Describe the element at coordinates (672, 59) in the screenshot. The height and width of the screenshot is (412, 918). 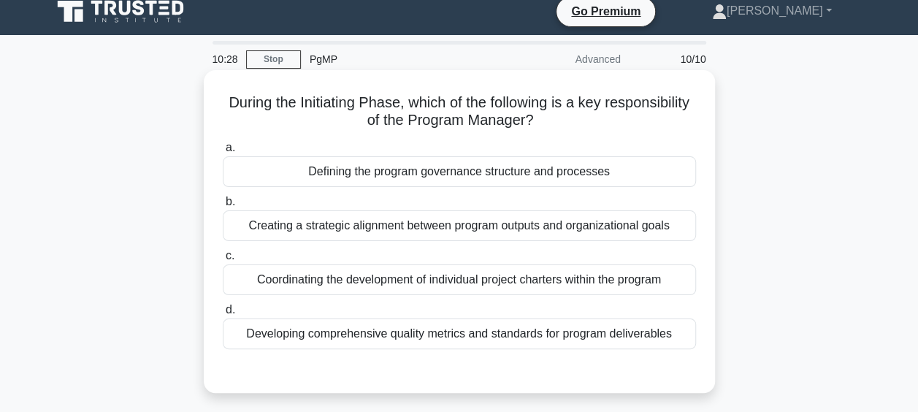
I see `div: 10/10` at that location.